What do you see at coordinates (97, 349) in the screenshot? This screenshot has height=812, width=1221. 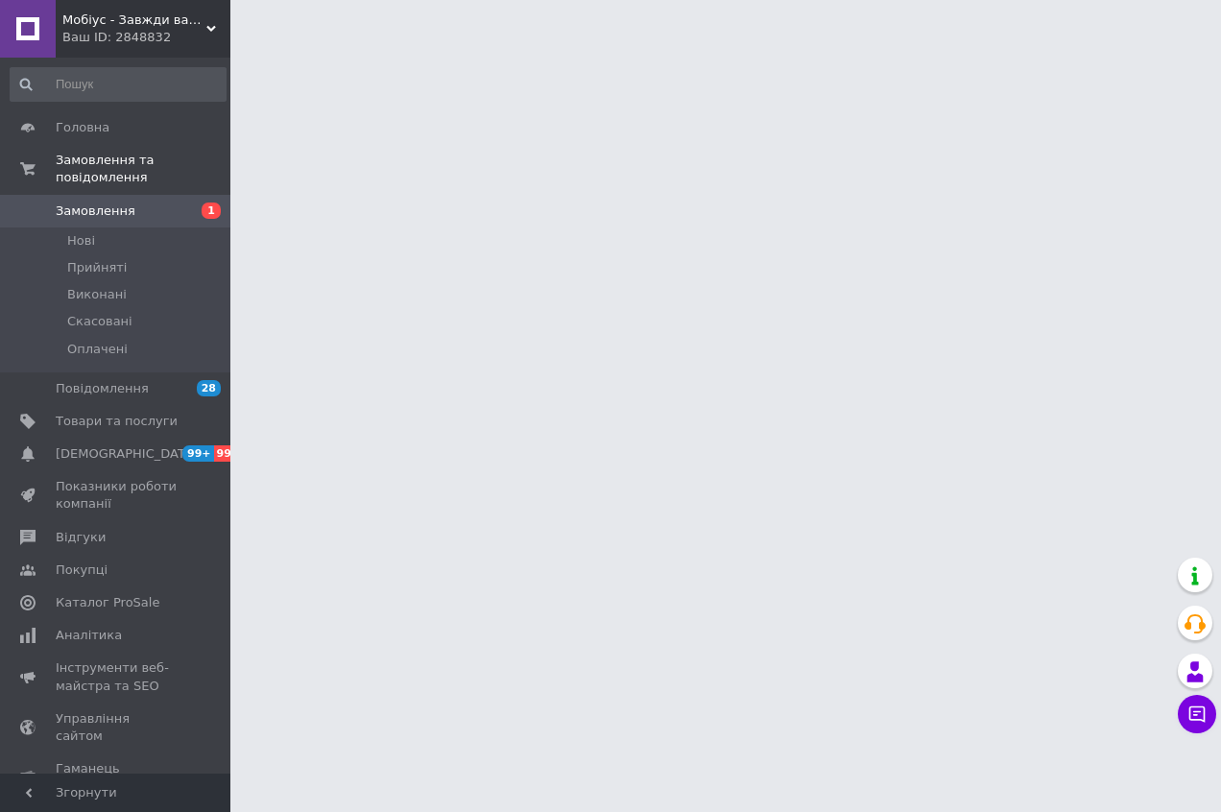 I see `span: Оплачені` at bounding box center [97, 349].